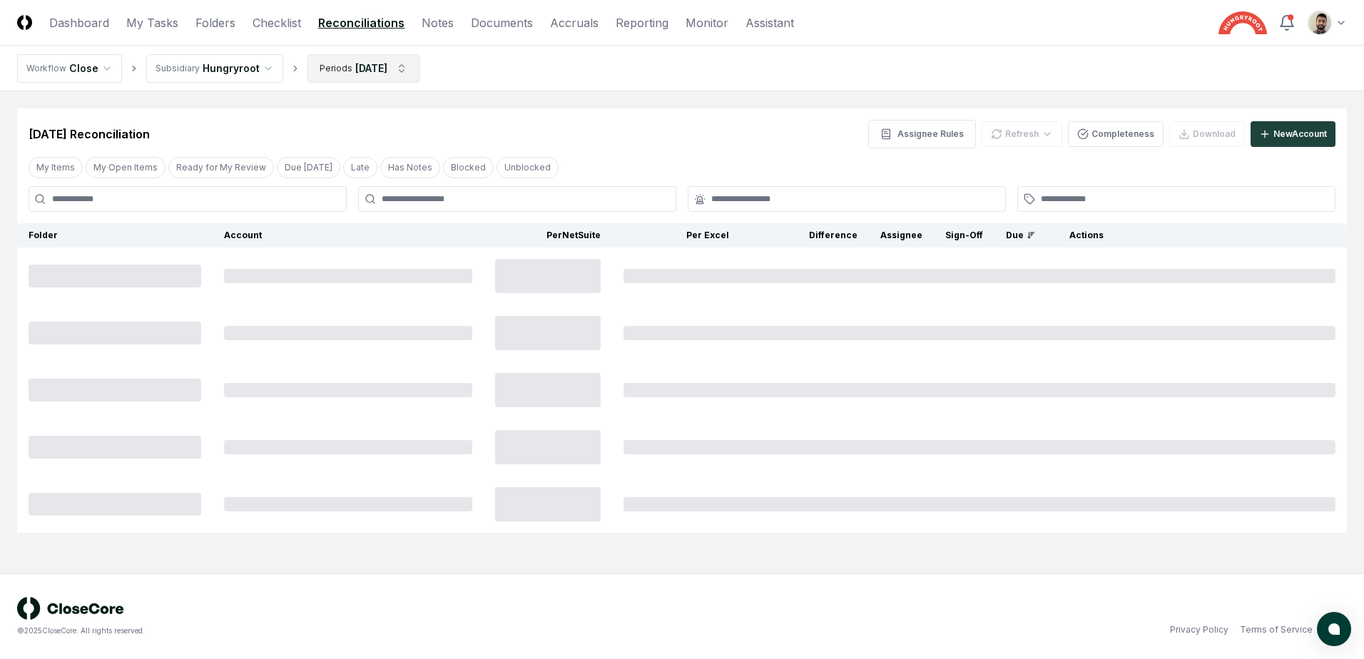  I want to click on button: Assignee Rules, so click(922, 134).